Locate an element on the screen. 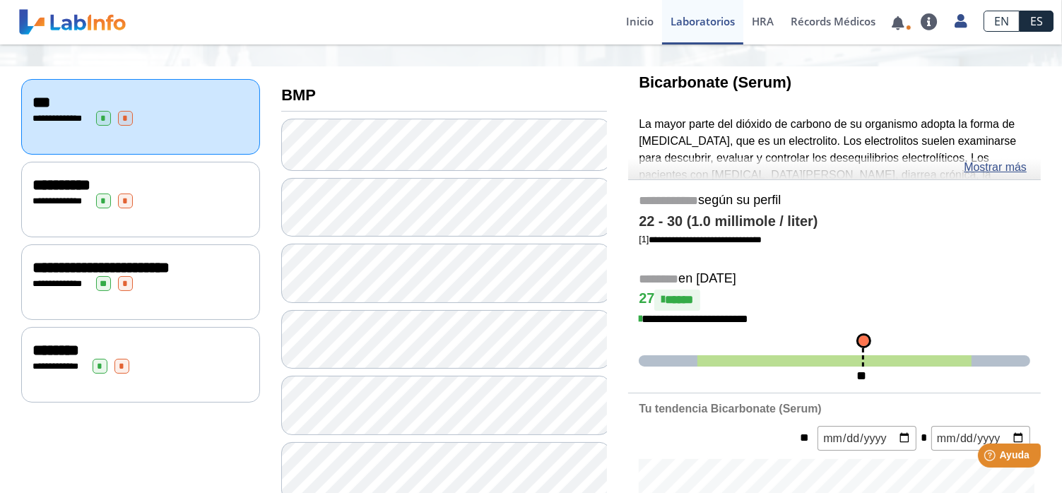 The width and height of the screenshot is (1062, 493). b: Tu tendencia Bicarbonate (Serum) is located at coordinates (730, 408).